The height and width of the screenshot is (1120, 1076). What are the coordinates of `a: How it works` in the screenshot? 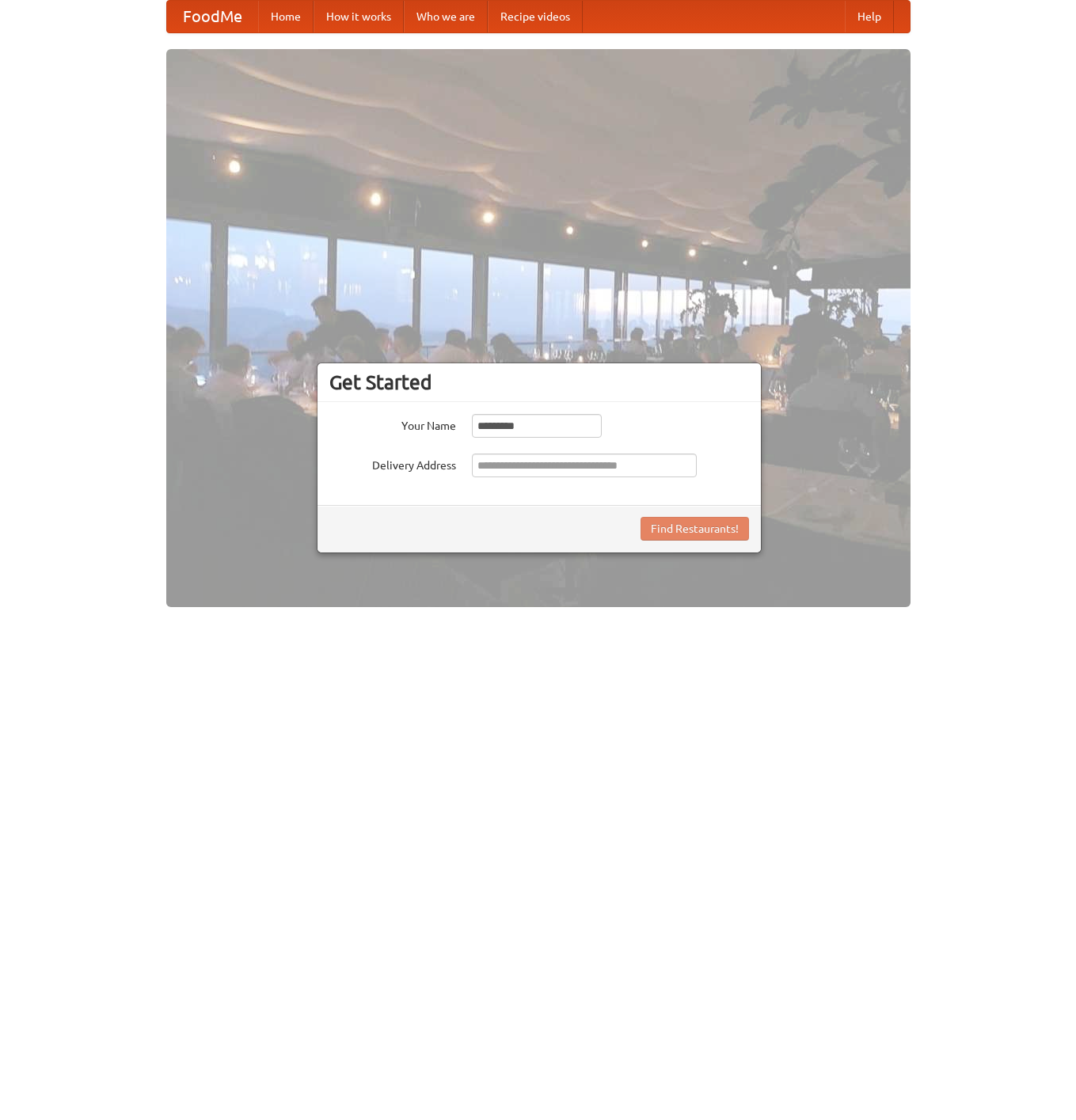 It's located at (359, 17).